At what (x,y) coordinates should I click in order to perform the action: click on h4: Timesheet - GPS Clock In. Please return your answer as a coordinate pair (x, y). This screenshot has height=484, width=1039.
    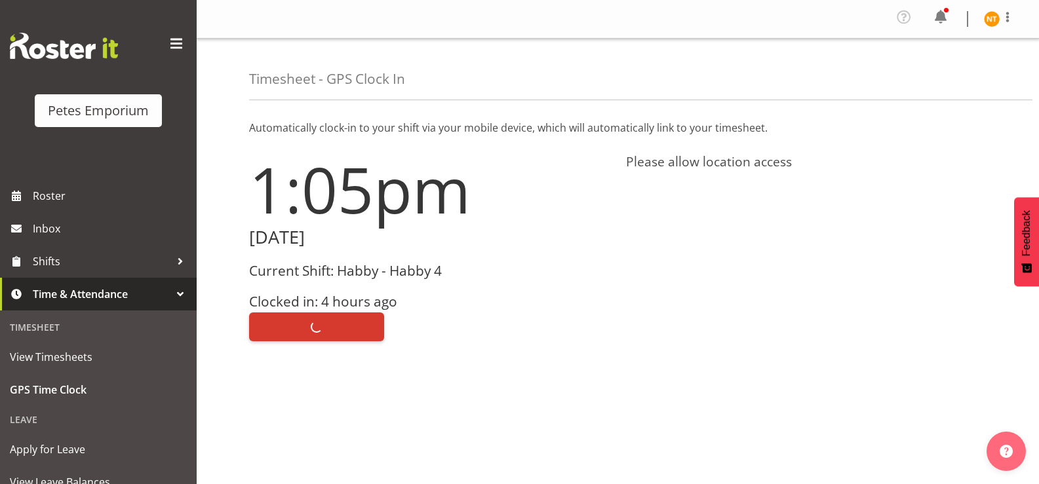
    Looking at the image, I should click on (327, 79).